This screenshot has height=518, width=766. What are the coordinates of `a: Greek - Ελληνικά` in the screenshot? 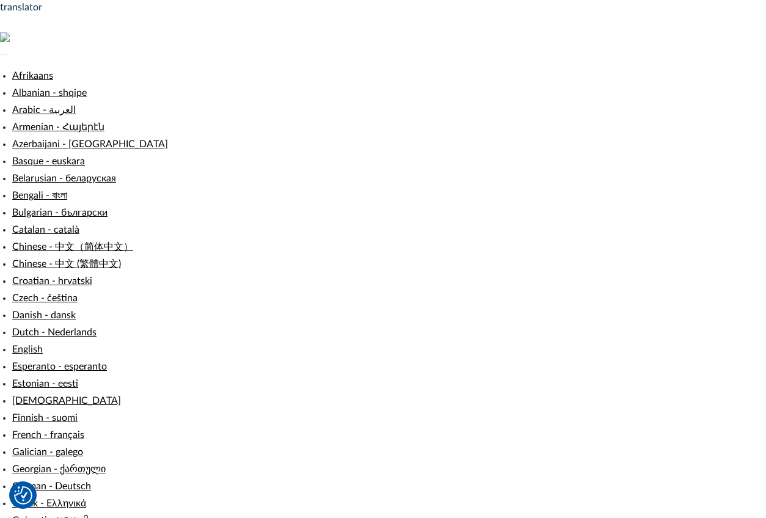 It's located at (49, 503).